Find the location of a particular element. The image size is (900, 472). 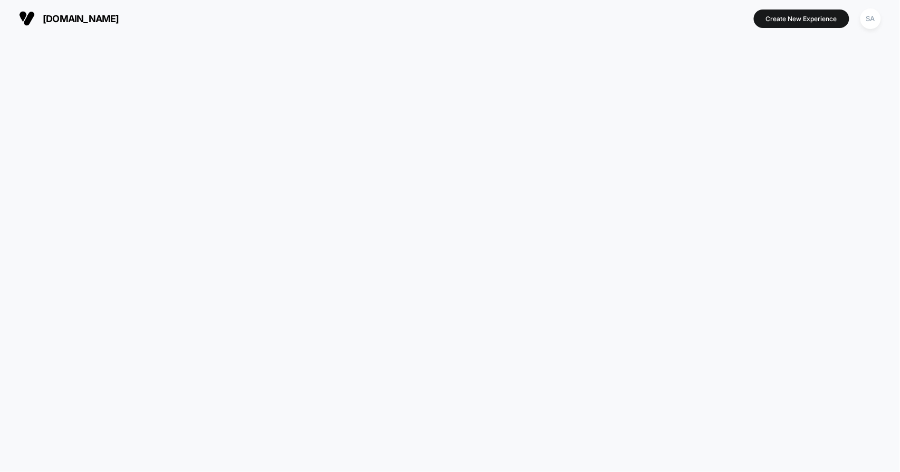

img: Visually logo is located at coordinates (27, 18).